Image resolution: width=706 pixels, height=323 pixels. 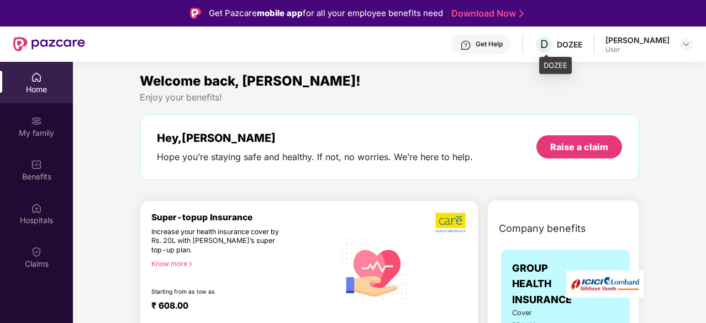 What do you see at coordinates (36, 165) in the screenshot?
I see `img: svg+xml;base64,PHN2ZyBpZD0iQmVuZWZpdHMiIHhtbG5zPSJodHRwOi8vd3d3LnczLm9yZy8yMDAwL3N2ZyIgd2lkdGg9Ij...` at bounding box center [36, 165].